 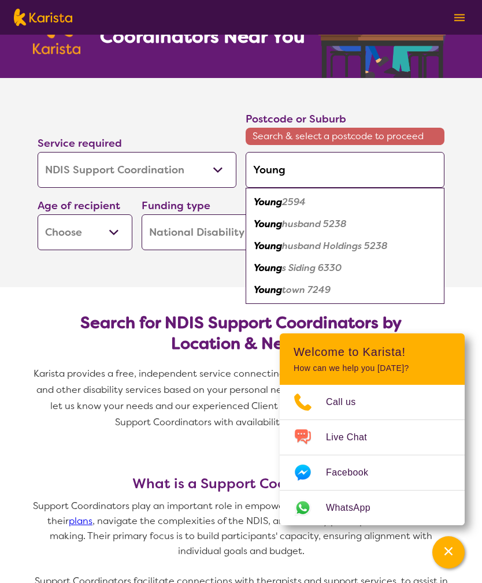 I want to click on label: Age of recipient, so click(x=79, y=206).